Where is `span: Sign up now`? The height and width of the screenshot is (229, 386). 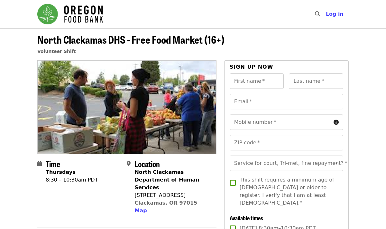 span: Sign up now is located at coordinates (251, 67).